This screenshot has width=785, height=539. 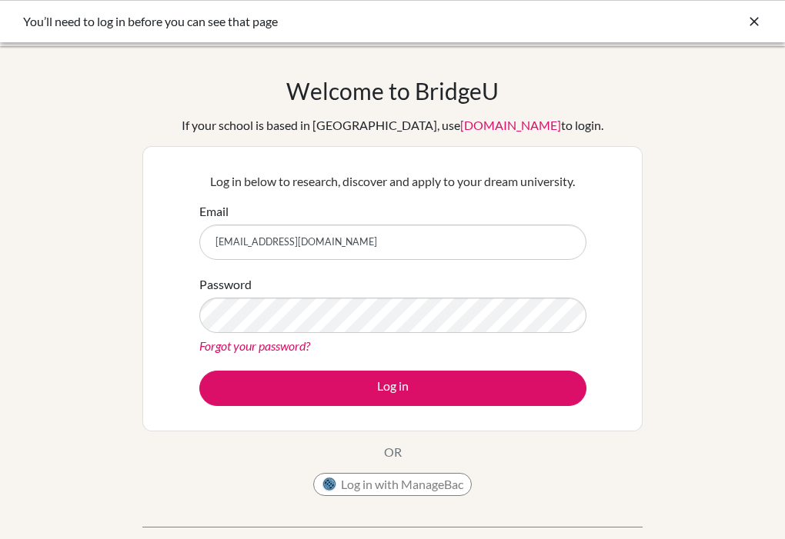 I want to click on button: Log in, so click(x=392, y=388).